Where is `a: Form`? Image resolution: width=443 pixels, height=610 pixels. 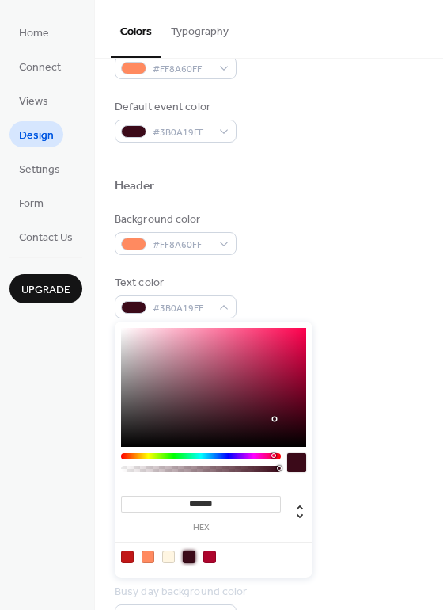 a: Form is located at coordinates (31, 202).